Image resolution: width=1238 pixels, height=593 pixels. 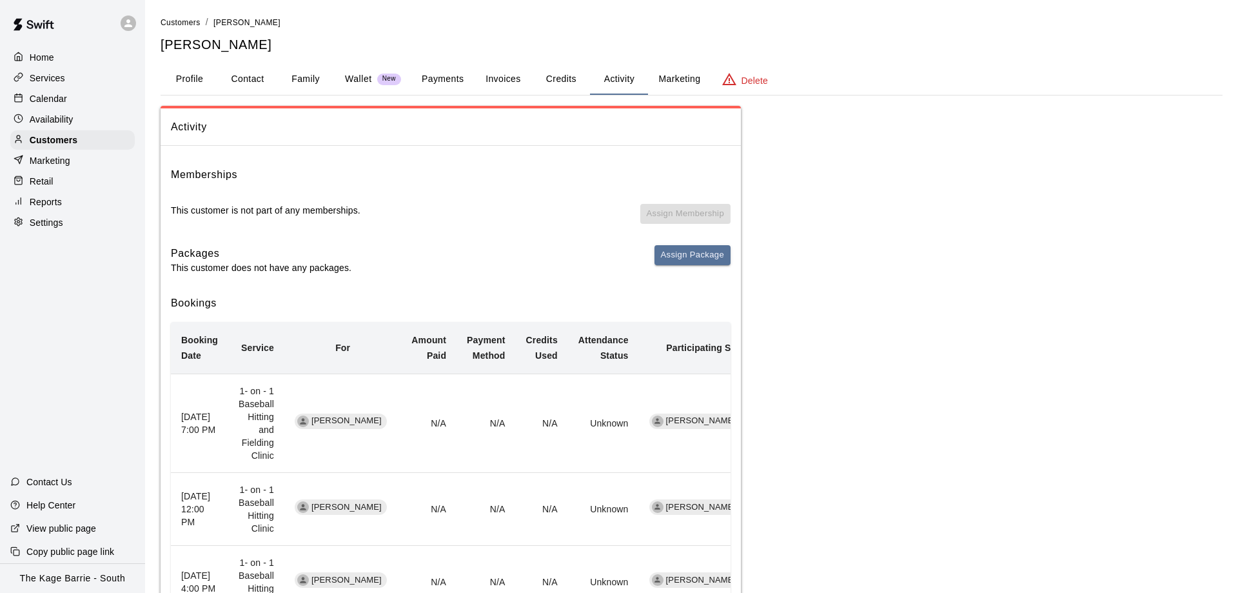 I want to click on p: Marketing, so click(x=50, y=161).